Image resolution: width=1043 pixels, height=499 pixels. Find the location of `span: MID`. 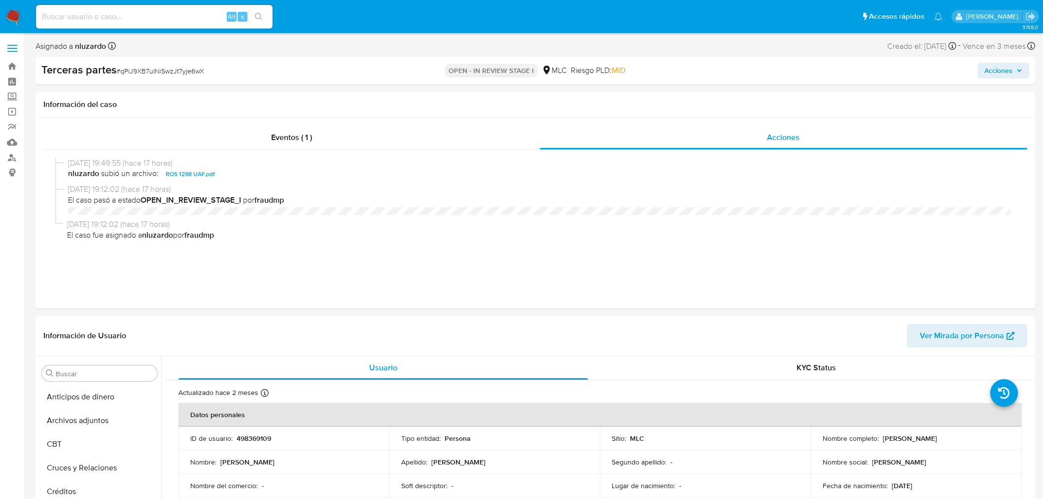

span: MID is located at coordinates (618, 70).